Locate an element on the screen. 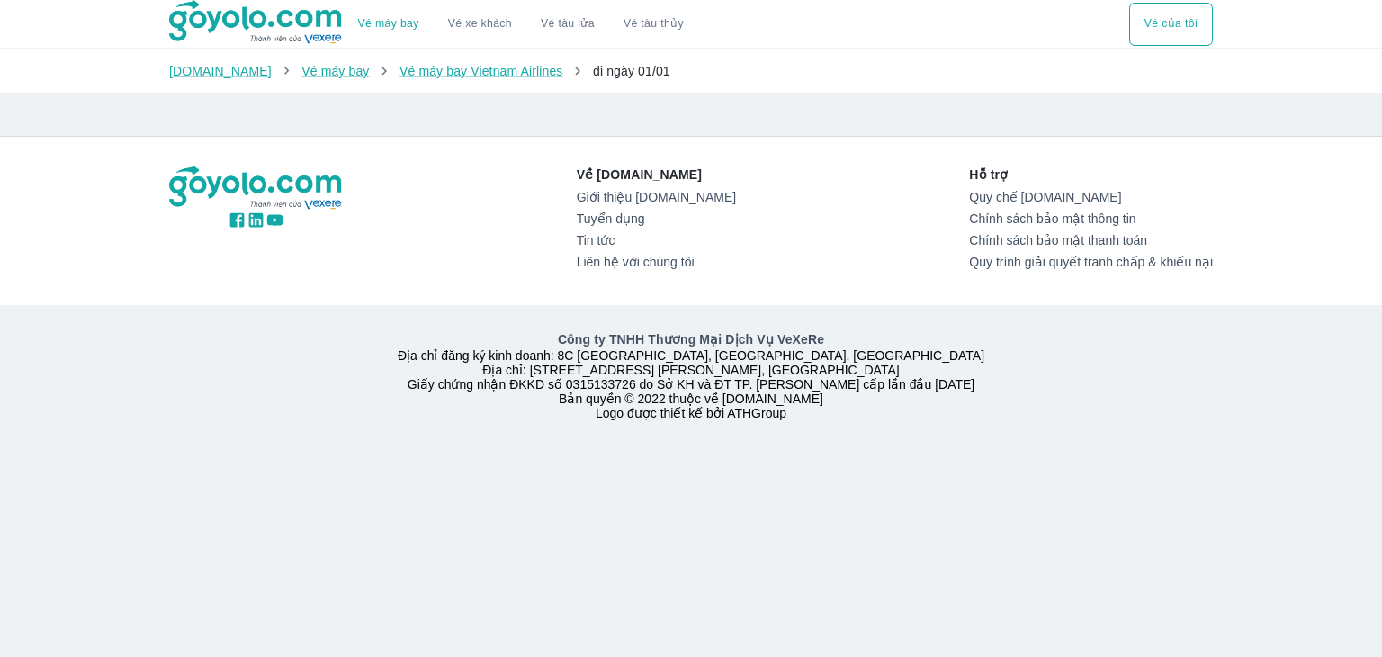 The width and height of the screenshot is (1382, 657). button: Vé của tôi is located at coordinates (1170, 24).